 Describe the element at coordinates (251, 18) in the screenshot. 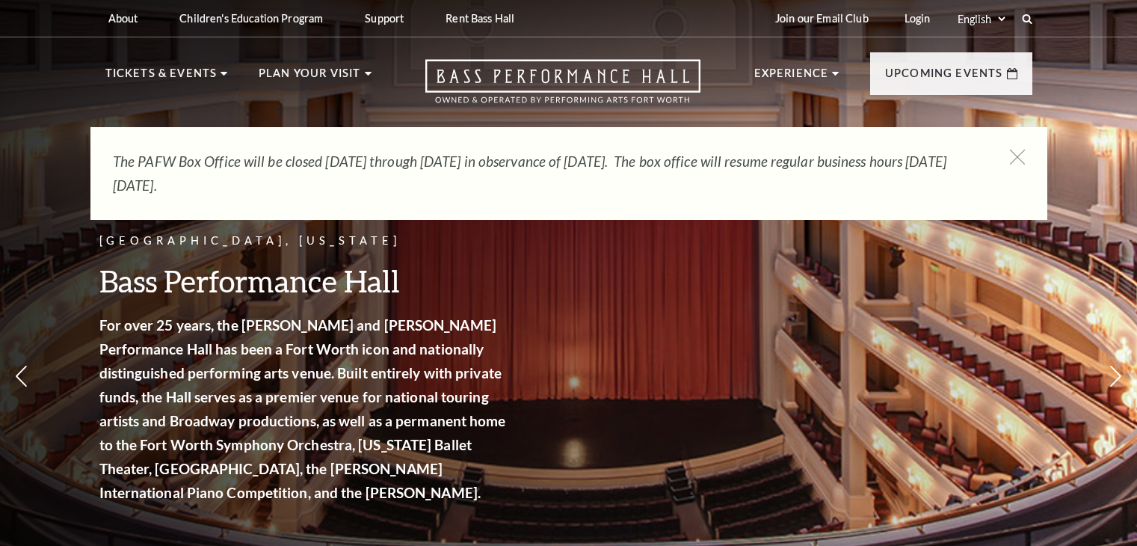

I see `p: Children's Education Program` at that location.